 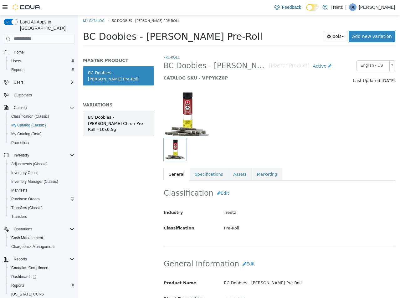 I want to click on button: Transfers, so click(x=42, y=216).